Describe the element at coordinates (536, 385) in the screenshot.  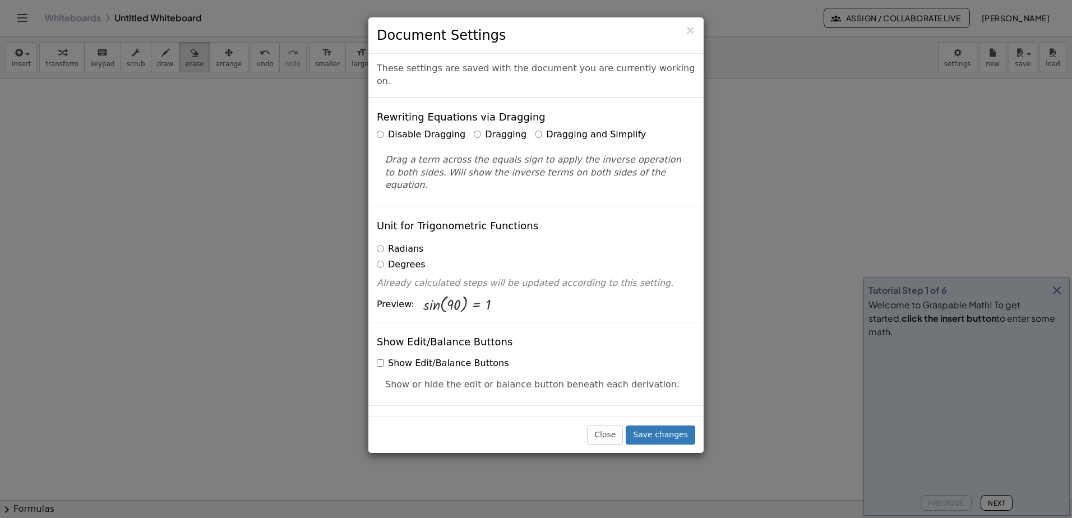
I see `p: Show or hide the edit or balance button beneath each derivation.` at that location.